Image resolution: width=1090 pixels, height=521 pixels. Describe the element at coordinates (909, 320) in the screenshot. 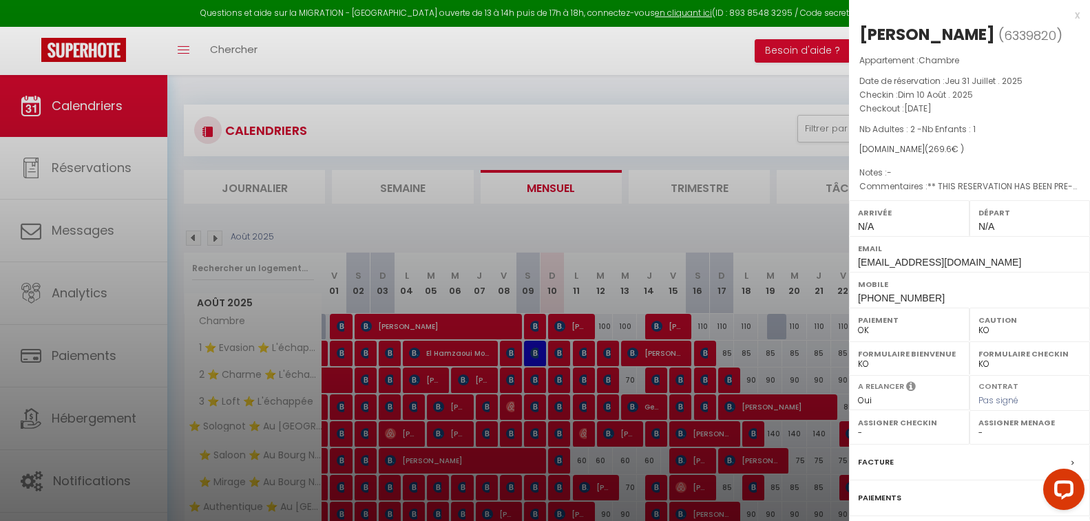

I see `label: Paiement` at that location.